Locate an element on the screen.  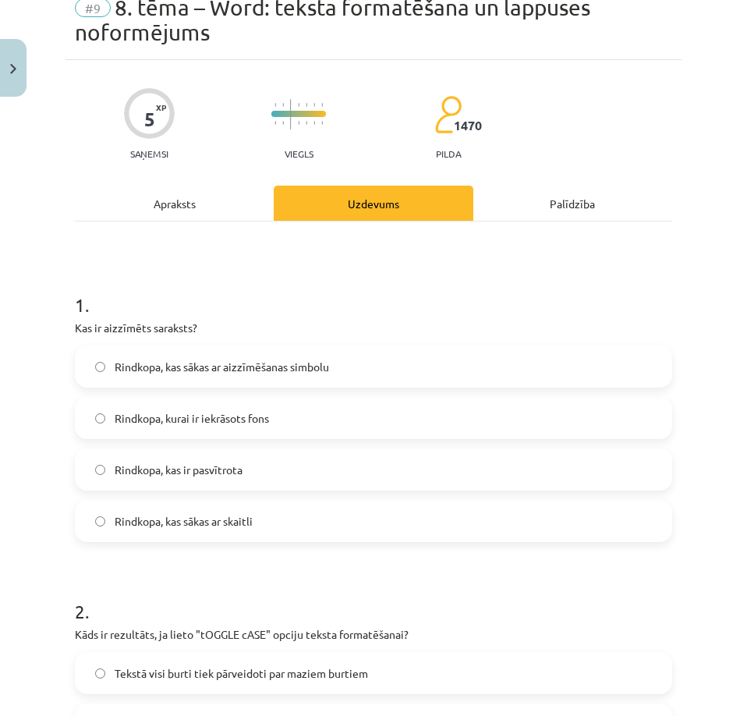
span: Rindkopa, kurai ir iekrāsots fons is located at coordinates (192, 418).